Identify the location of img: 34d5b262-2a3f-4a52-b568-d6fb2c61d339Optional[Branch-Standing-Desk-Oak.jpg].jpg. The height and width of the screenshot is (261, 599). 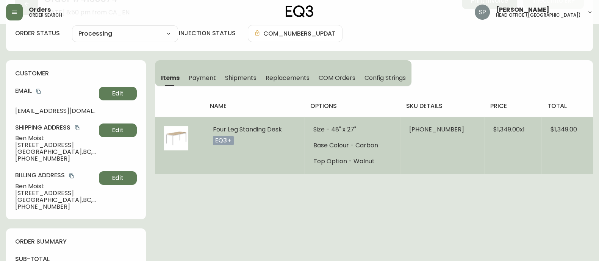
(176, 138).